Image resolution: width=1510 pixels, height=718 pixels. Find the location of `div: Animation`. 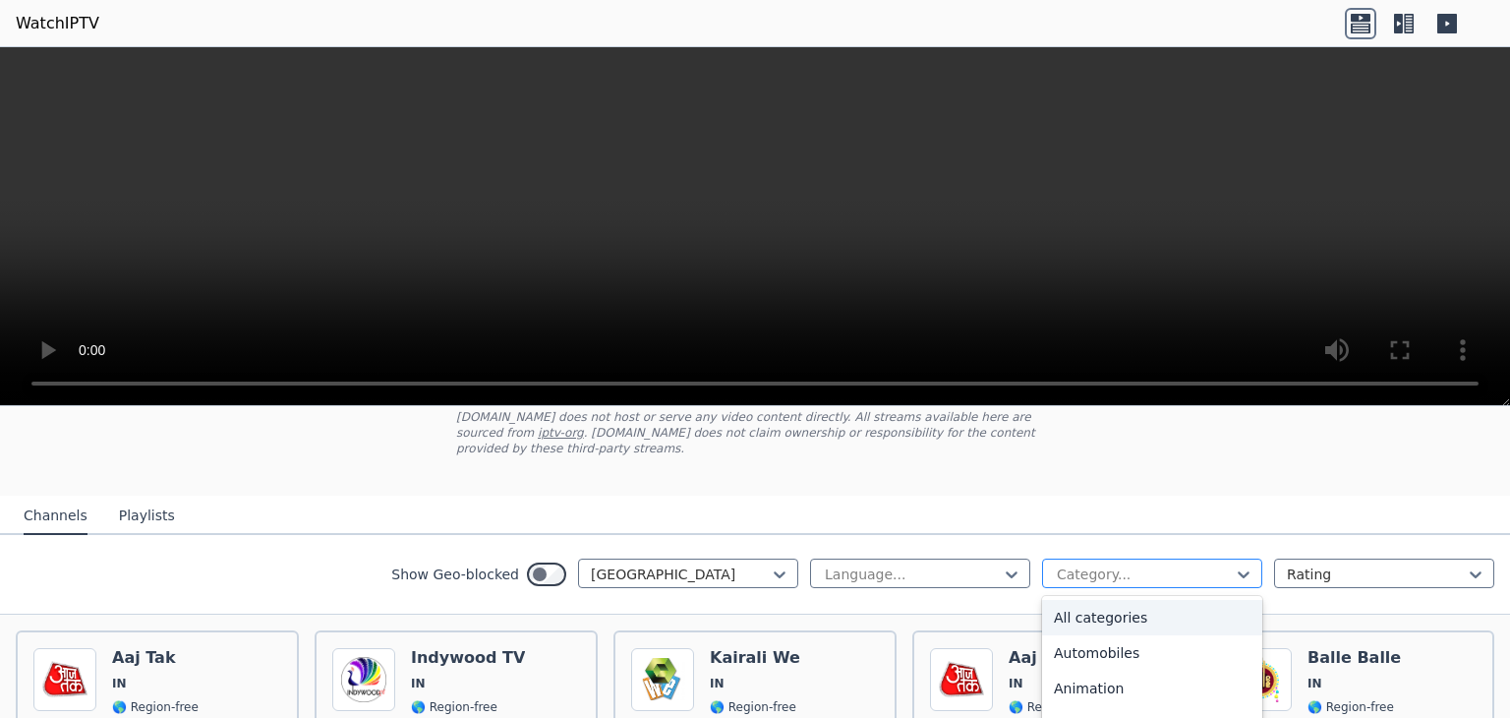

div: Animation is located at coordinates (1152, 688).